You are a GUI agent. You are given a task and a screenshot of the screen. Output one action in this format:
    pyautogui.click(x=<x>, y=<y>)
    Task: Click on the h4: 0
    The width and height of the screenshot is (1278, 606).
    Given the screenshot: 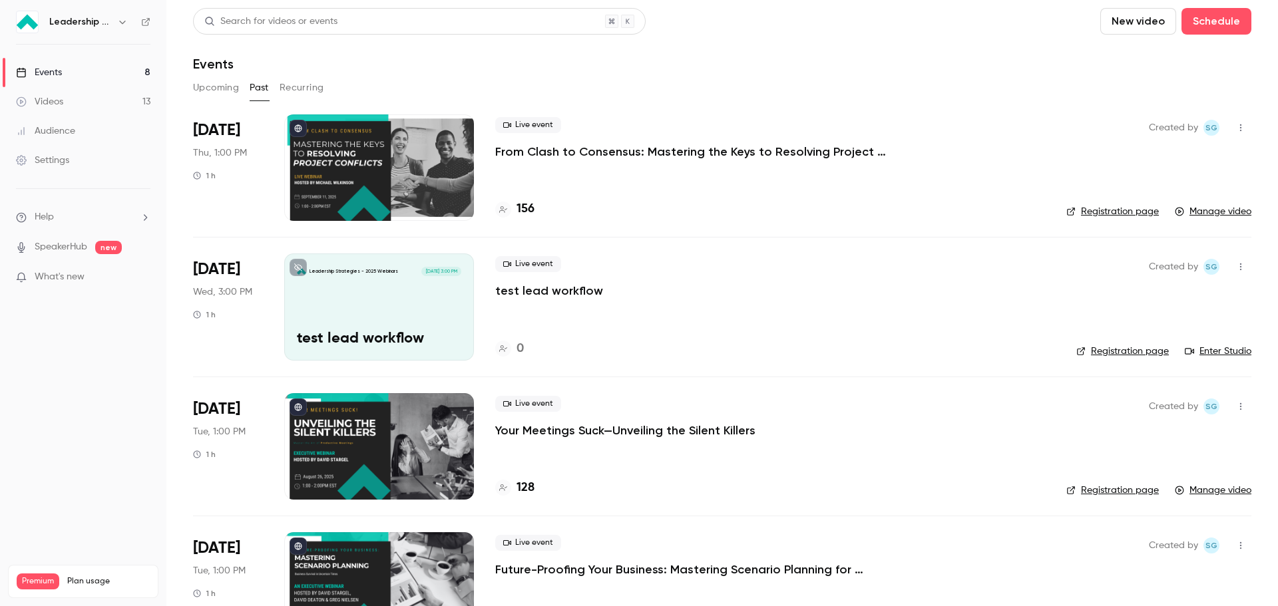 What is the action you would take?
    pyautogui.click(x=520, y=349)
    